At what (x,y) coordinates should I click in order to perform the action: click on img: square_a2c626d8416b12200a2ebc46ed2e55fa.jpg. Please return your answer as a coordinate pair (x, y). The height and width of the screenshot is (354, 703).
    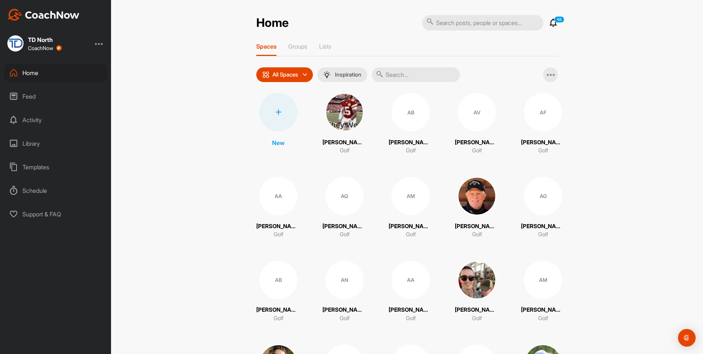
    Looking at the image, I should click on (15, 43).